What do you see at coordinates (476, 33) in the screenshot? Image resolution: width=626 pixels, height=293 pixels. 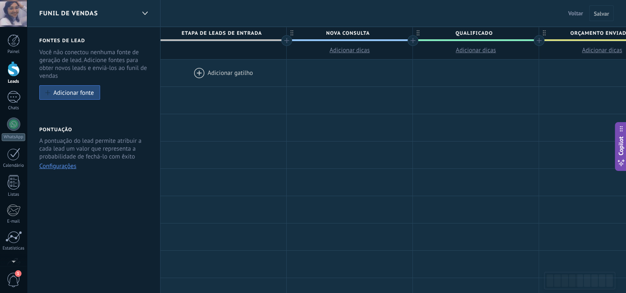 I see `div: Qualificado` at bounding box center [476, 33].